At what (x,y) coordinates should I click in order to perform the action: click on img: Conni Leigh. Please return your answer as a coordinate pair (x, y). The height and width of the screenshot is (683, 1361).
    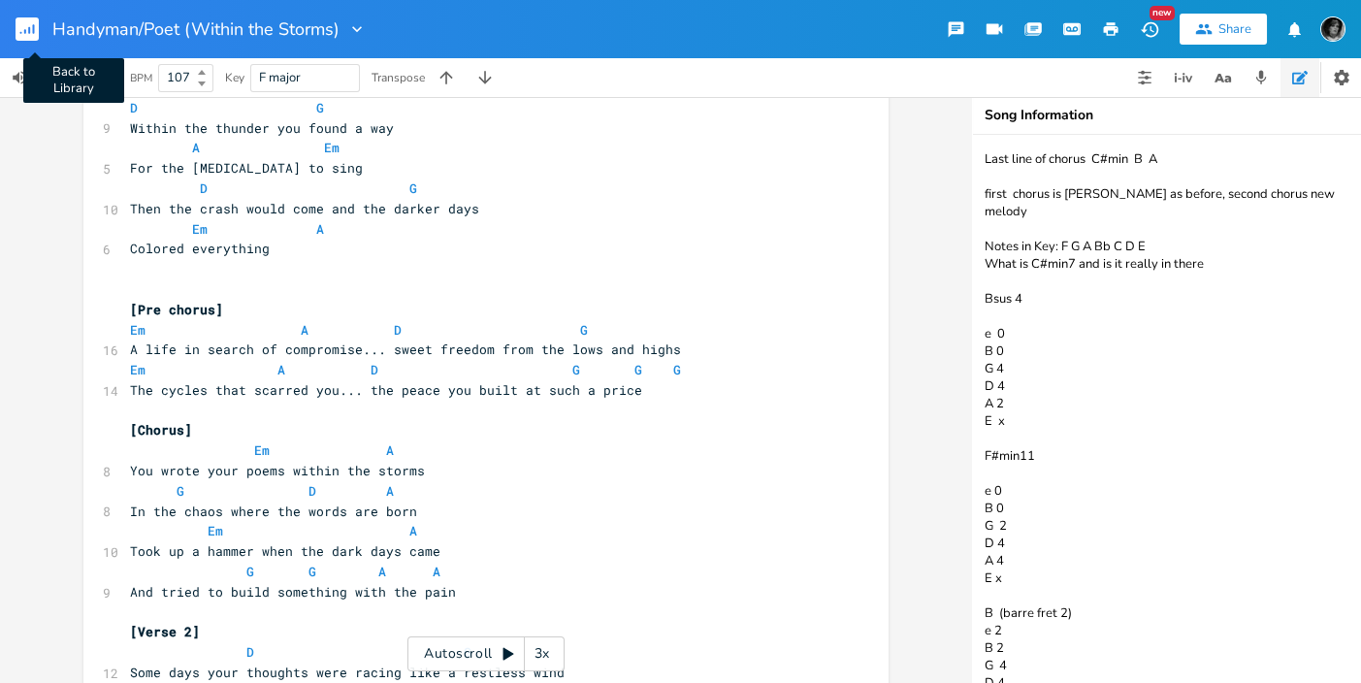
    Looking at the image, I should click on (1333, 29).